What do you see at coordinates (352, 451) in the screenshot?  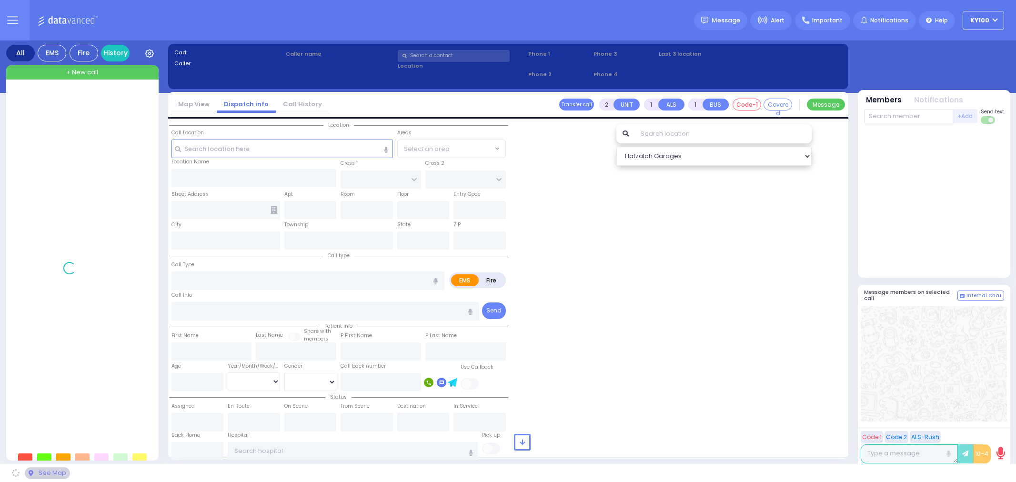 I see `input: Search hospital` at bounding box center [352, 451].